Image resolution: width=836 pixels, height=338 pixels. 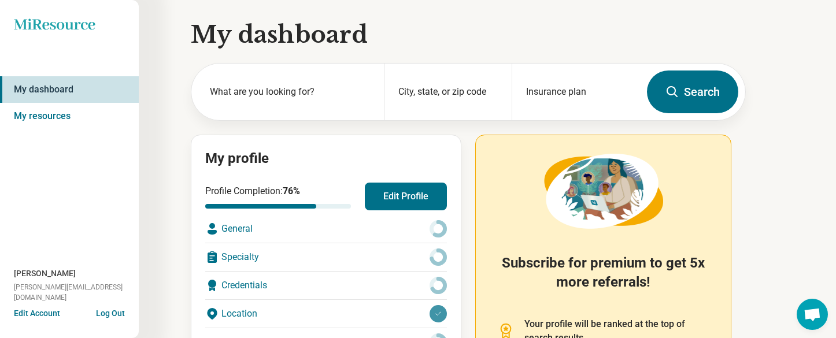 What do you see at coordinates (812, 314) in the screenshot?
I see `a: Open chat` at bounding box center [812, 314].